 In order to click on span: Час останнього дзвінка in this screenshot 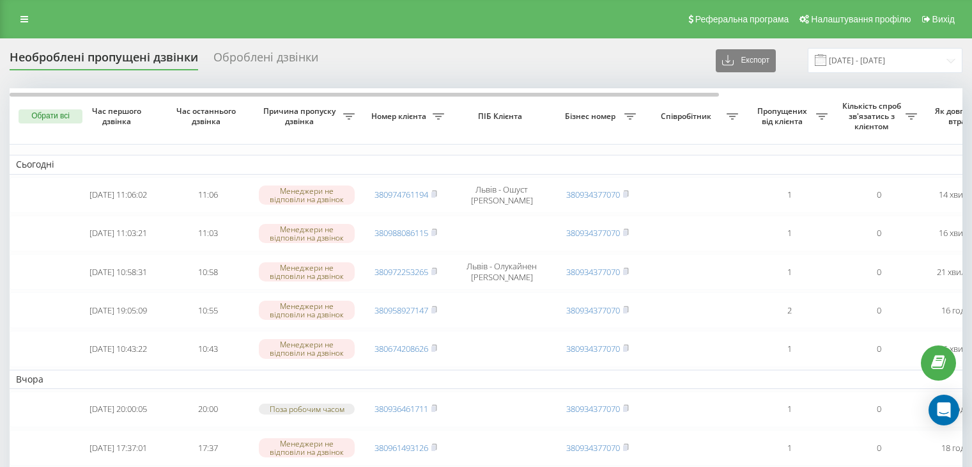, I will do `click(208, 116)`.